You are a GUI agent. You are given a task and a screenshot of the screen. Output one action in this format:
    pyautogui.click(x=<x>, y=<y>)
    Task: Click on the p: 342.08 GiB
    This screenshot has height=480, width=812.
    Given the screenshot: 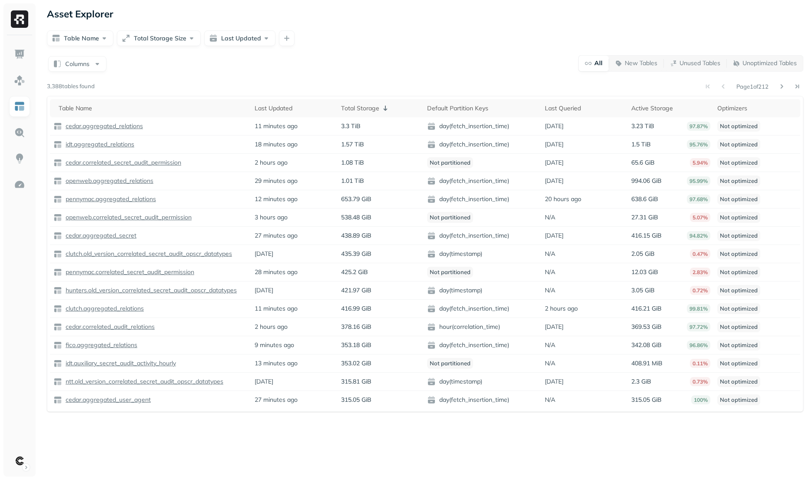 What is the action you would take?
    pyautogui.click(x=647, y=345)
    